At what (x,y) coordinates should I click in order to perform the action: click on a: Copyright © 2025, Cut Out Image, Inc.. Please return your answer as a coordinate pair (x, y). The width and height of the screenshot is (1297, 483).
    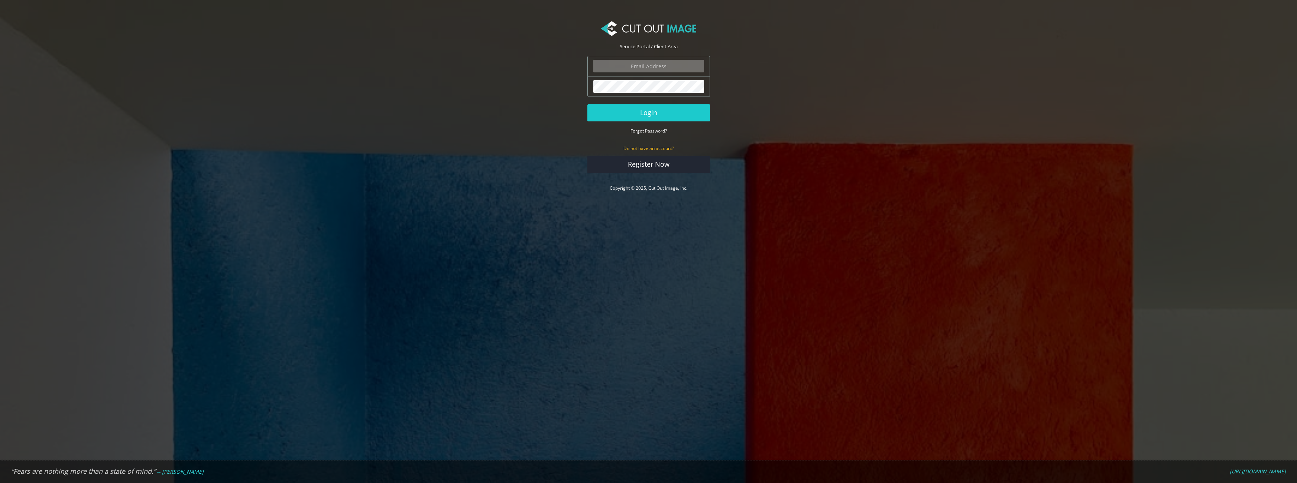
    Looking at the image, I should click on (648, 188).